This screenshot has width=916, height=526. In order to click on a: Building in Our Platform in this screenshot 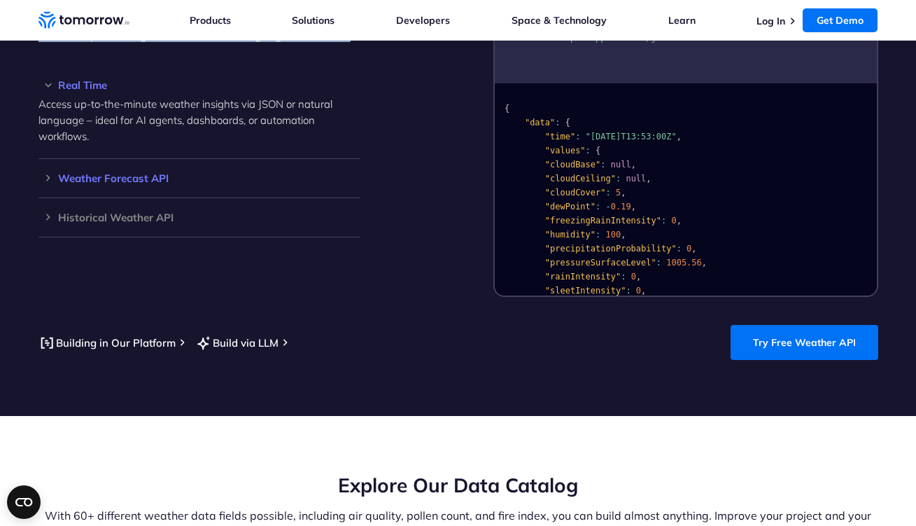, I will do `click(107, 342)`.